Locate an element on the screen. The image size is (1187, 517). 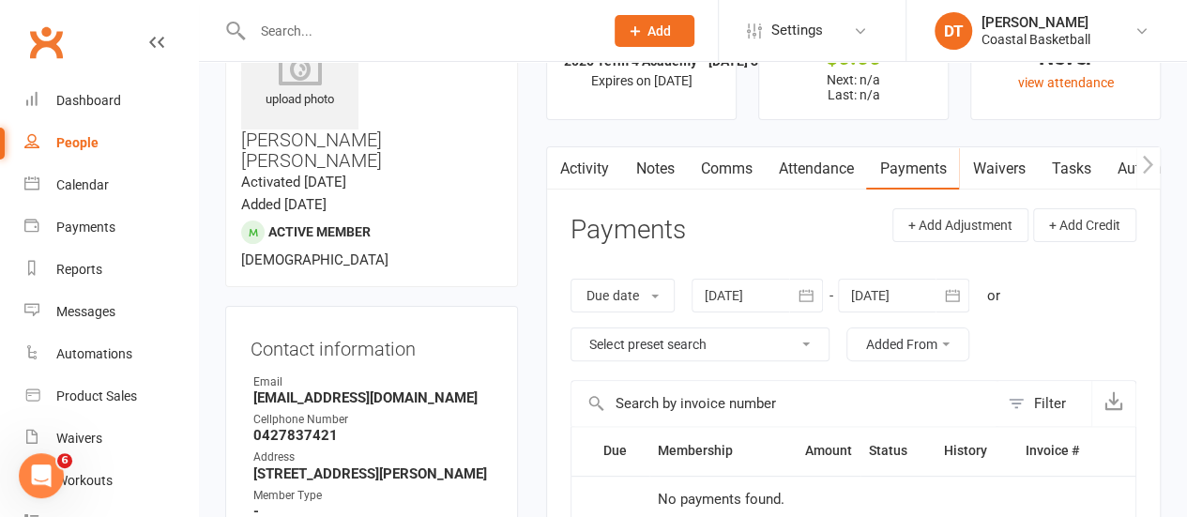
input: Search... is located at coordinates (419, 31).